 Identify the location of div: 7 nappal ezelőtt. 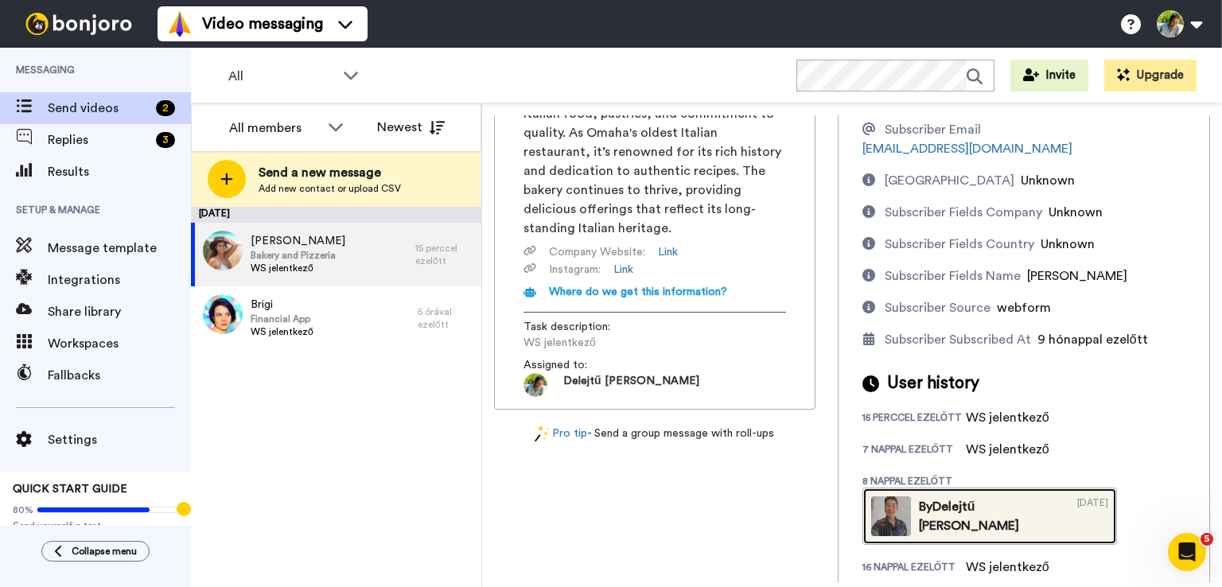
(914, 451).